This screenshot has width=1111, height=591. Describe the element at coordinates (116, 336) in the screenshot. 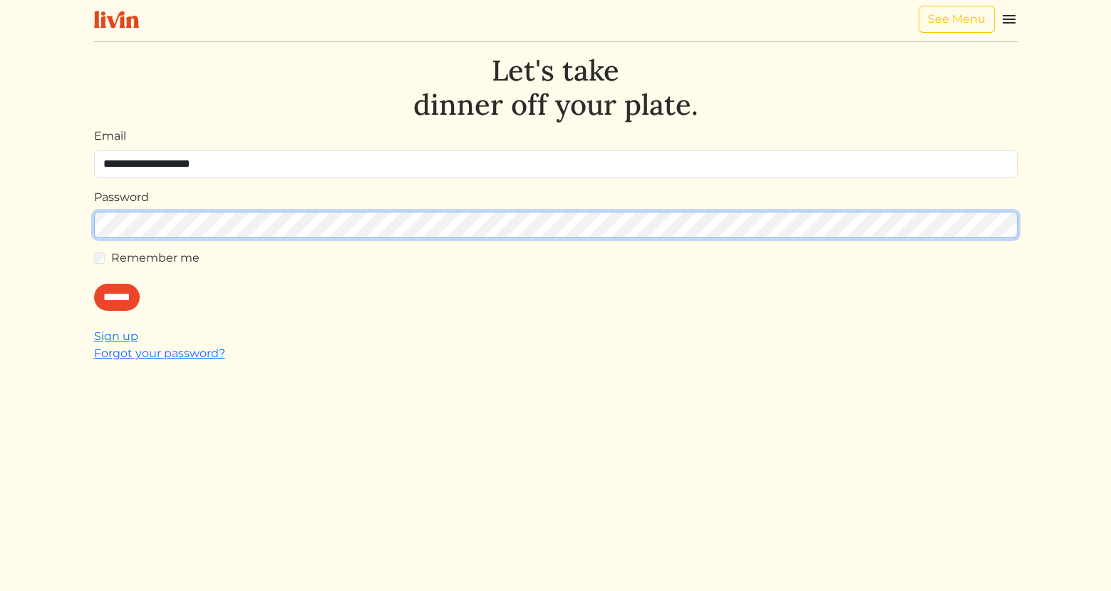

I see `a: Sign up` at that location.